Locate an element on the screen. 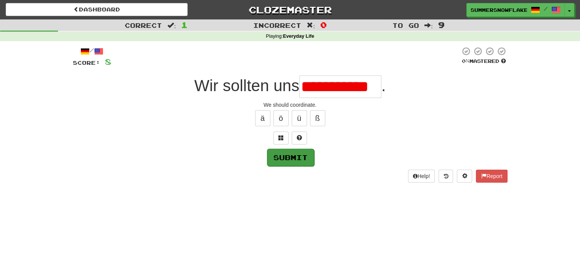 The image size is (580, 265). button: Submit is located at coordinates (290, 157).